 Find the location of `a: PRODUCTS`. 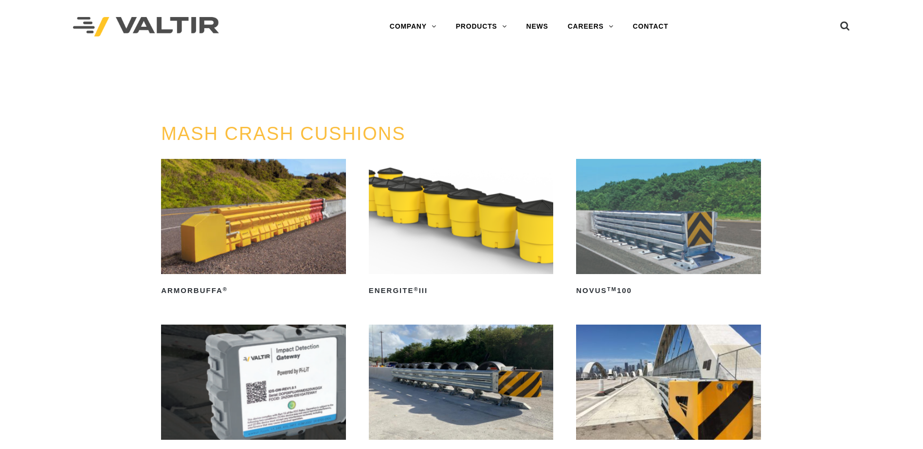

a: PRODUCTS is located at coordinates (481, 27).